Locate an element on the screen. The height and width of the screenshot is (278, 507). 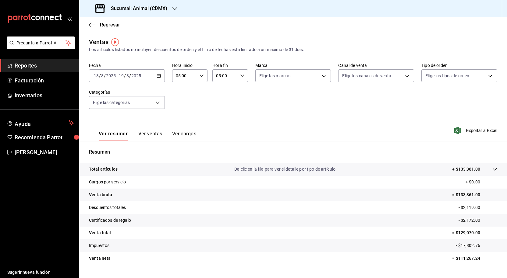
p: + $133,361.00 is located at coordinates (466, 169).